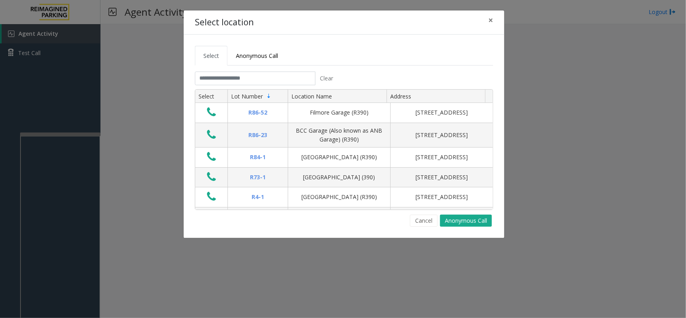  What do you see at coordinates (257, 197) in the screenshot?
I see `div: R4-1` at bounding box center [257, 197].